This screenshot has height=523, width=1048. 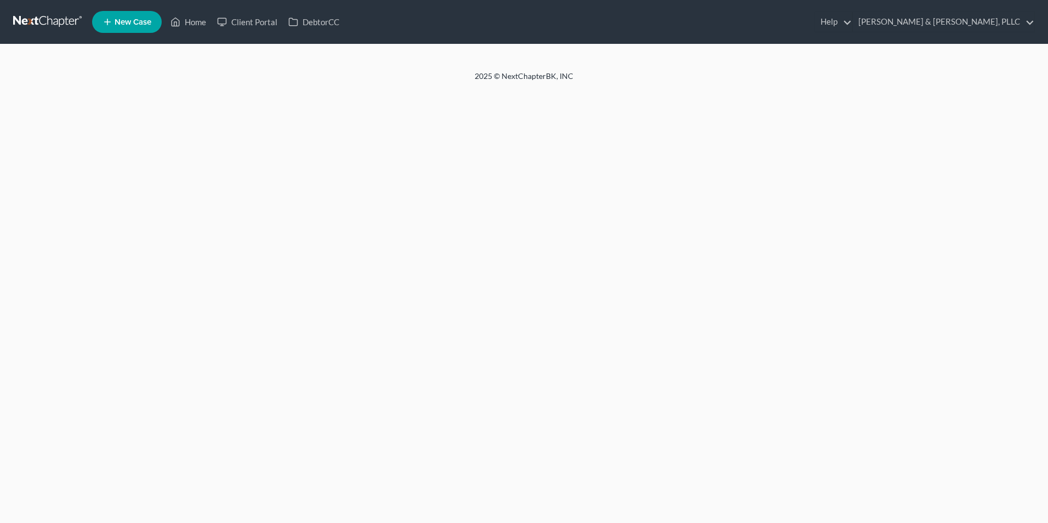 I want to click on a: Home, so click(x=188, y=22).